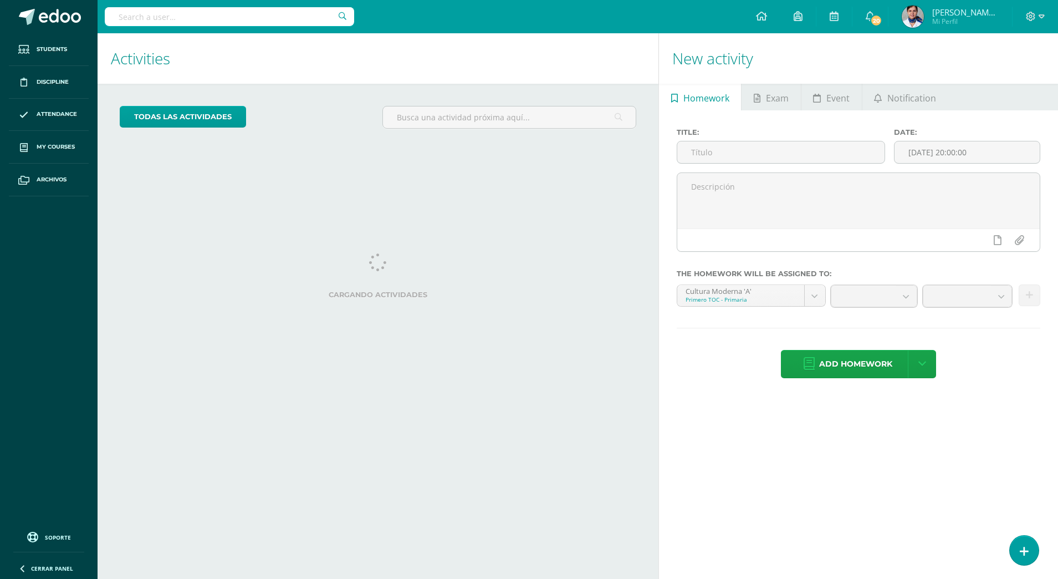  Describe the element at coordinates (912, 98) in the screenshot. I see `span: Notification` at that location.